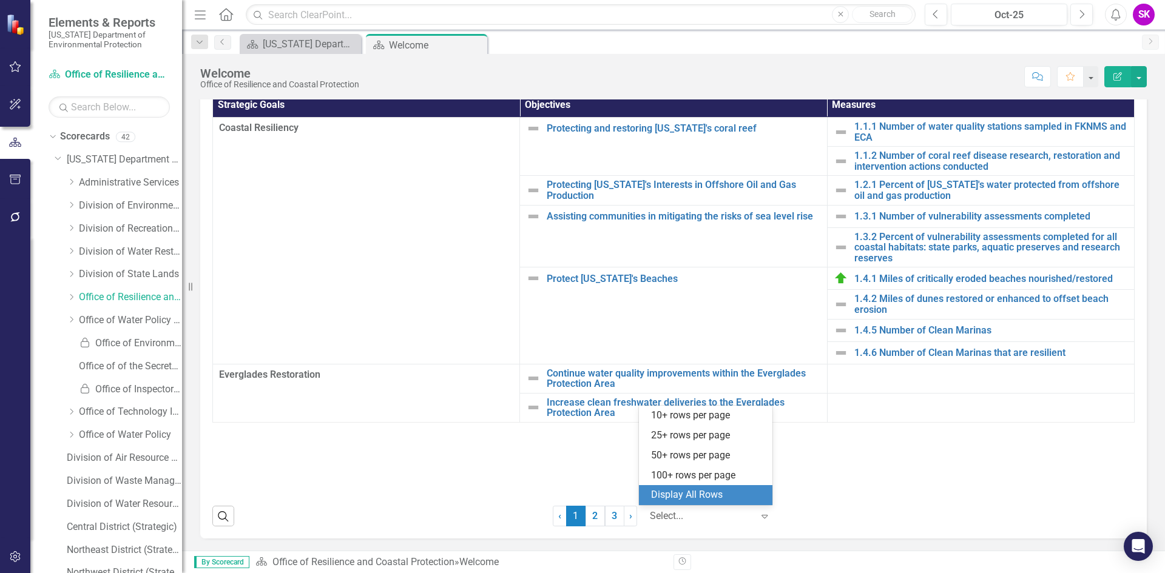  I want to click on a: 1.4.6 Number of Clean Marinas that are resilient, so click(991, 353).